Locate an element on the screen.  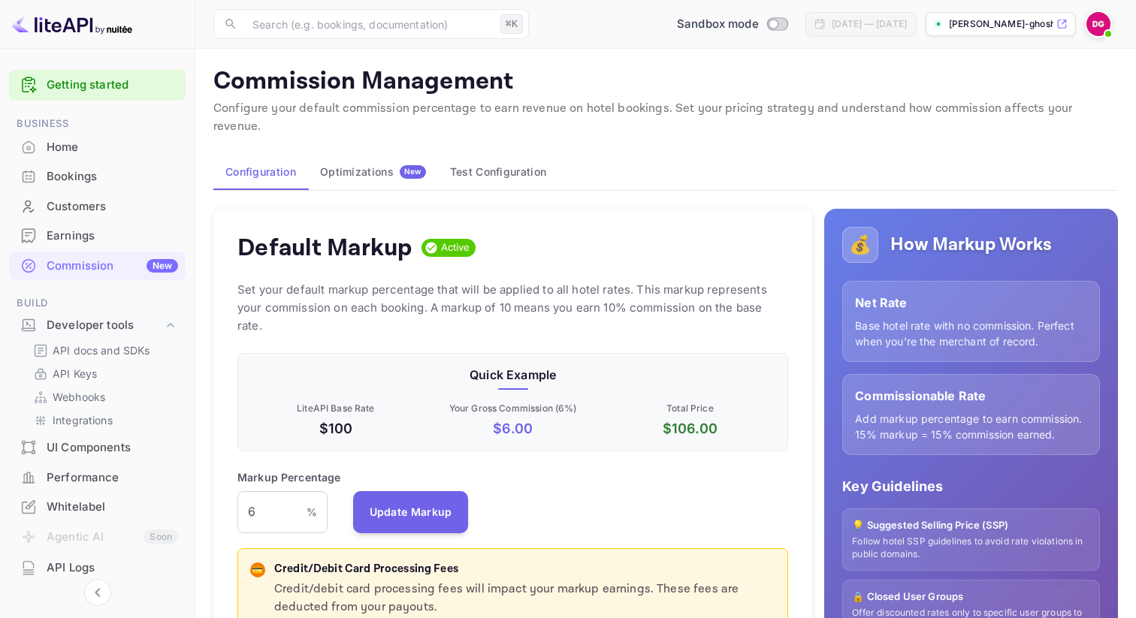
p: Webhooks is located at coordinates (79, 397).